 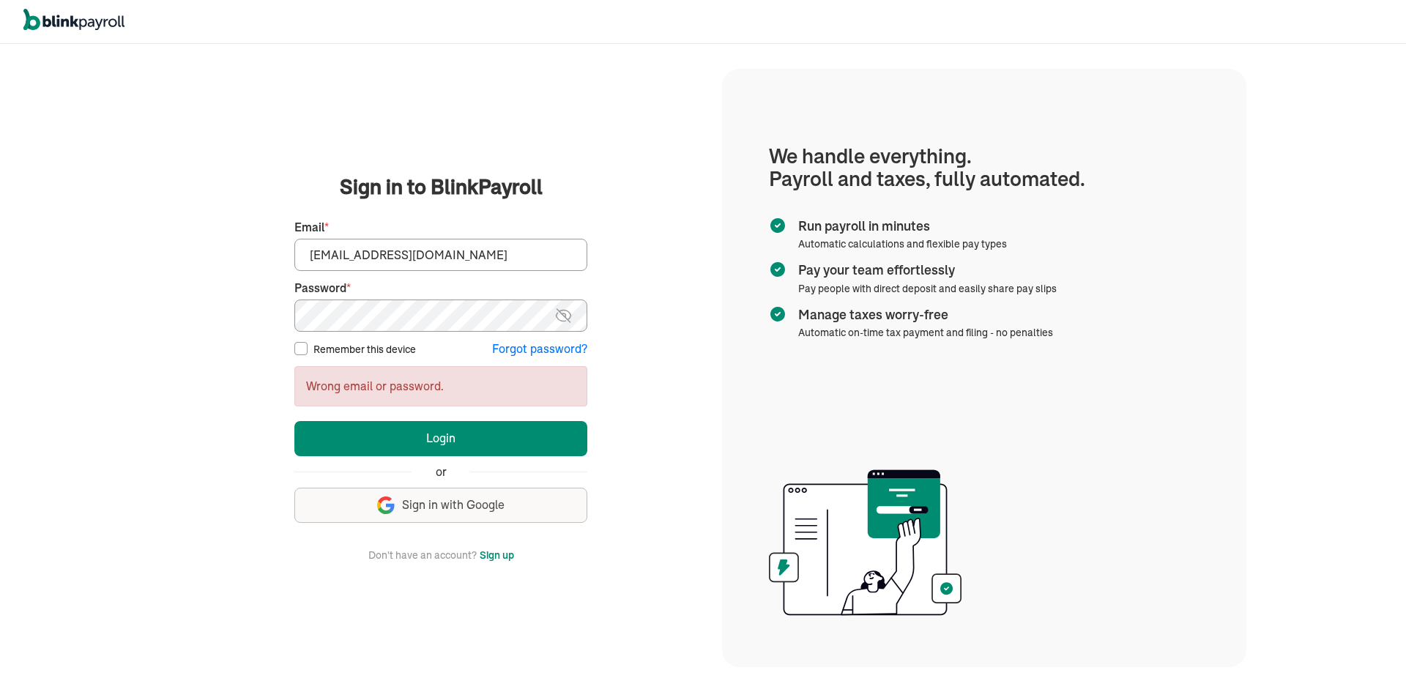 I want to click on label: Email, so click(x=441, y=227).